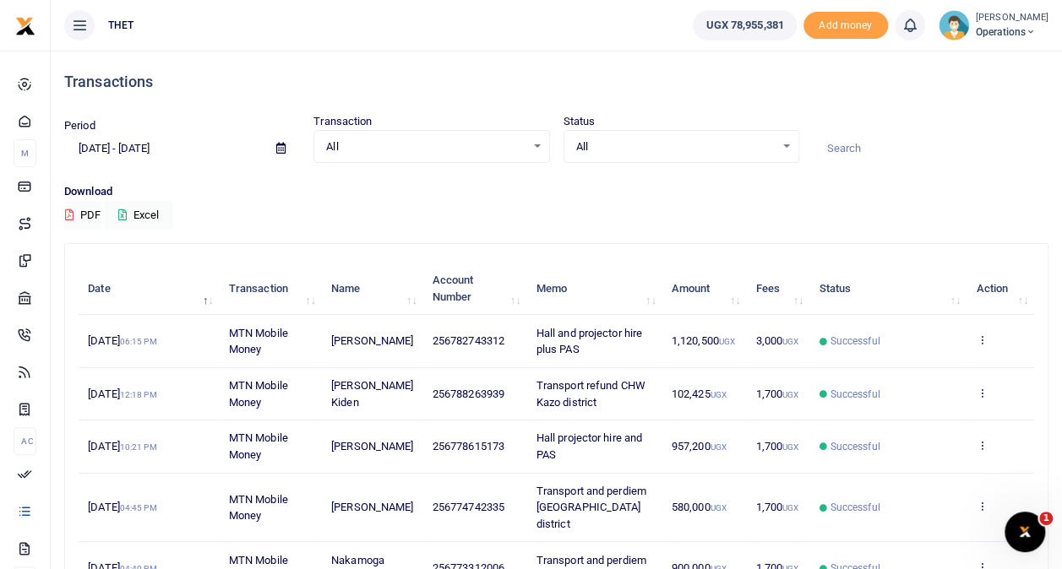 The width and height of the screenshot is (1062, 569). What do you see at coordinates (699, 507) in the screenshot?
I see `span: 580,000` at bounding box center [699, 507].